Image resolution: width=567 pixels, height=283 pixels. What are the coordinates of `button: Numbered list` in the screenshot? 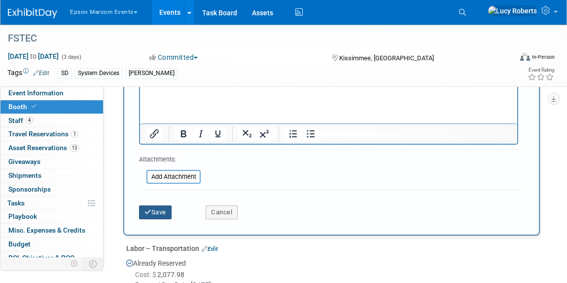 It's located at (294, 134).